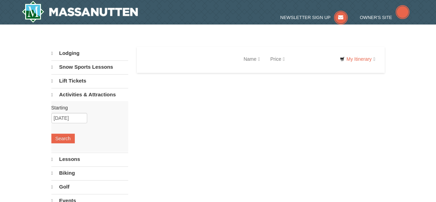 The image size is (436, 202). Describe the element at coordinates (278, 59) in the screenshot. I see `a: Price` at that location.